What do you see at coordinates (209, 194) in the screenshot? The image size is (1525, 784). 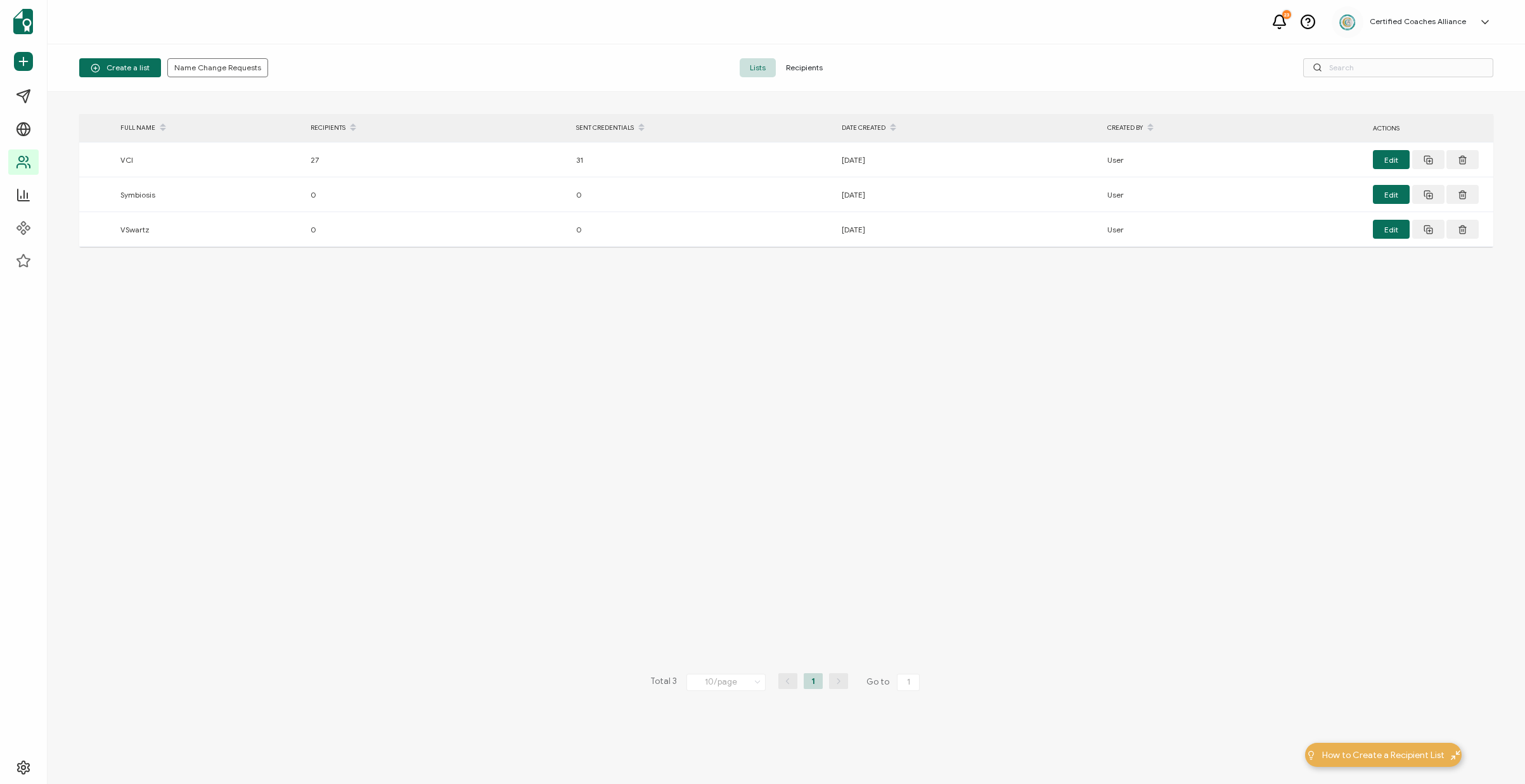 I see `div: Symbiosis` at bounding box center [209, 194].